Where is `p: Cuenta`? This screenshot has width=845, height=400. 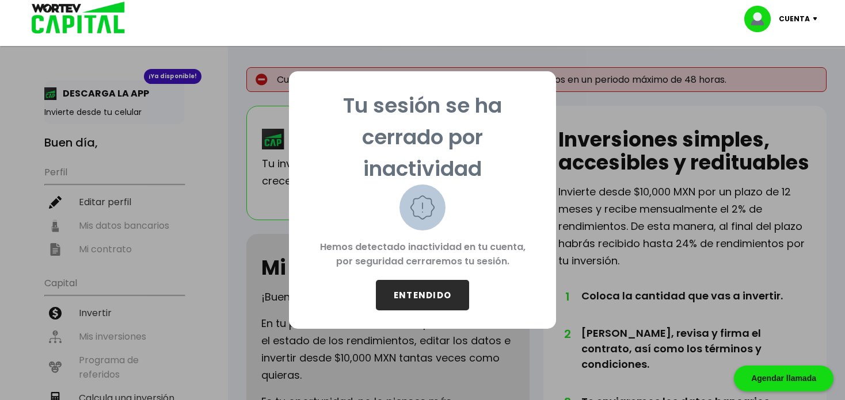
p: Cuenta is located at coordinates (794, 19).